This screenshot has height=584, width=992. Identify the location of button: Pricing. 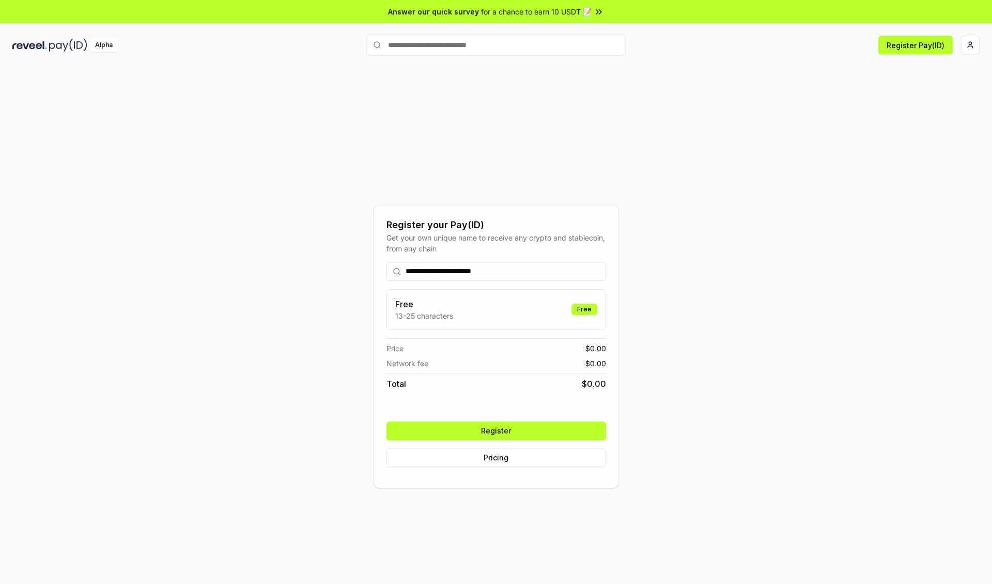
(496, 457).